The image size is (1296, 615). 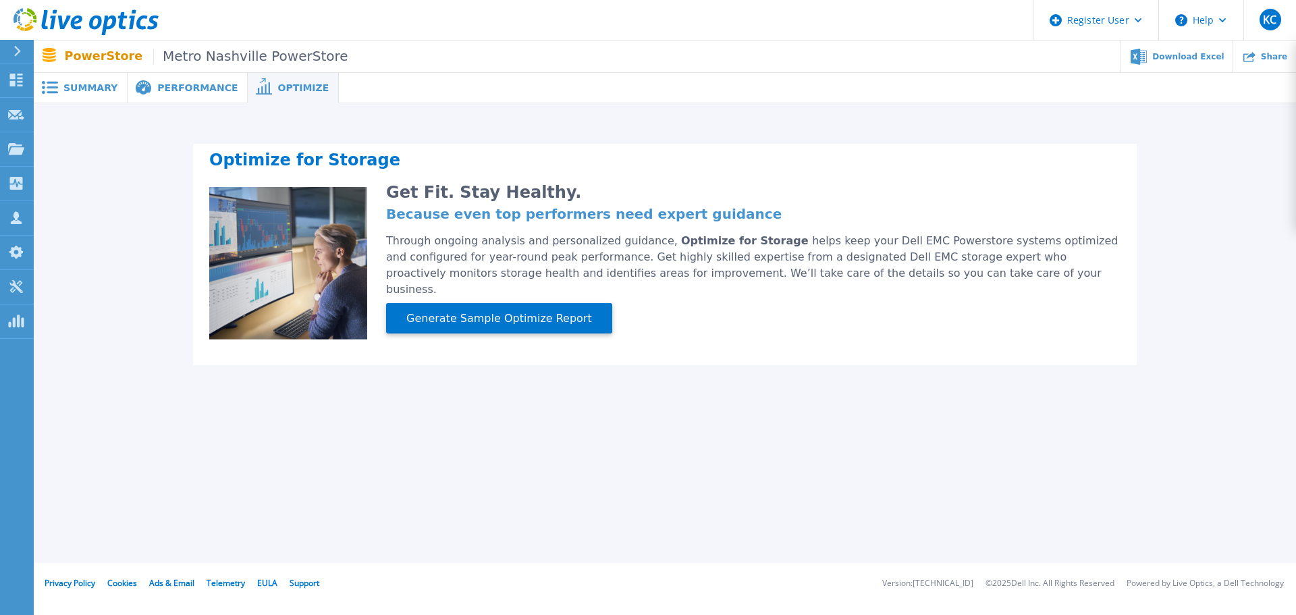 What do you see at coordinates (1188, 57) in the screenshot?
I see `span: Download Excel` at bounding box center [1188, 57].